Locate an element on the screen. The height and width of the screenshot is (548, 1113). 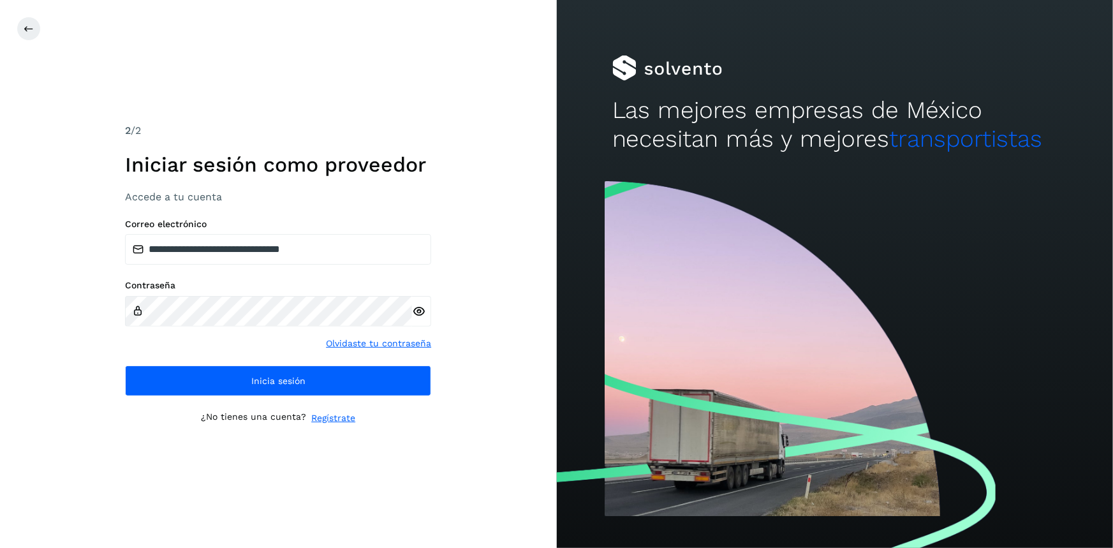
h1: Iniciar sesión como proveedor is located at coordinates (278, 164).